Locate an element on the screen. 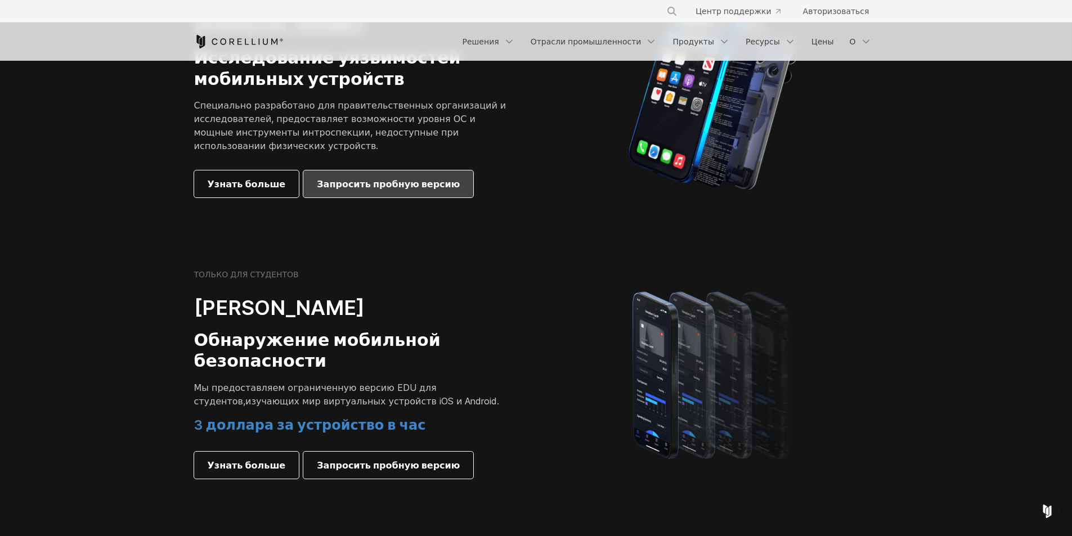 The height and width of the screenshot is (536, 1072). font: 3 доллара за устройство в час is located at coordinates (310, 425).